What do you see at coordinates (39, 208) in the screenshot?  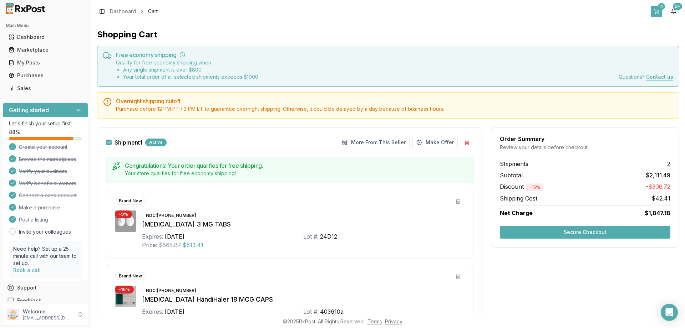 I see `span: Make a purchase` at bounding box center [39, 208].